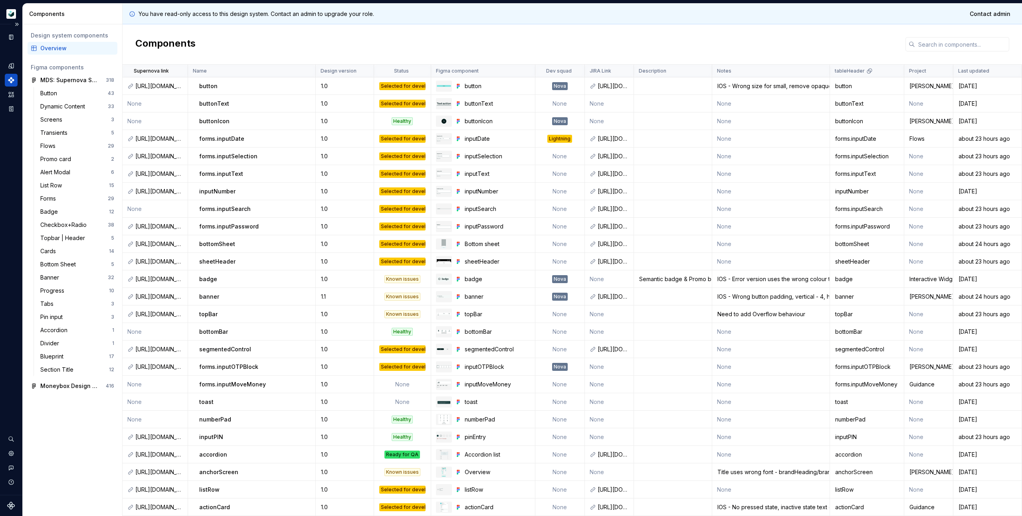  What do you see at coordinates (928, 279) in the screenshot?
I see `div: Interactive Widget - O2 ‘25` at bounding box center [928, 279].